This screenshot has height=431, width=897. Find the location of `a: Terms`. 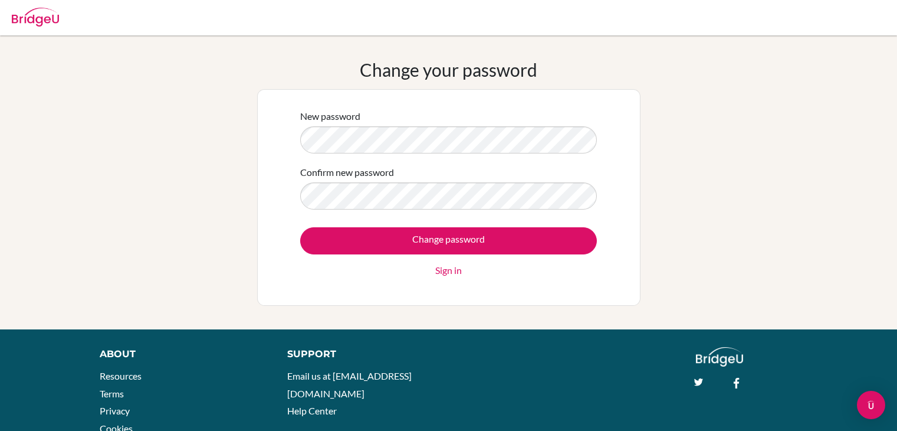

a: Terms is located at coordinates (112, 393).